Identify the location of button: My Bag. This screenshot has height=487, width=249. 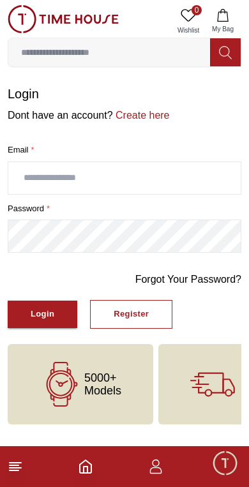
(223, 21).